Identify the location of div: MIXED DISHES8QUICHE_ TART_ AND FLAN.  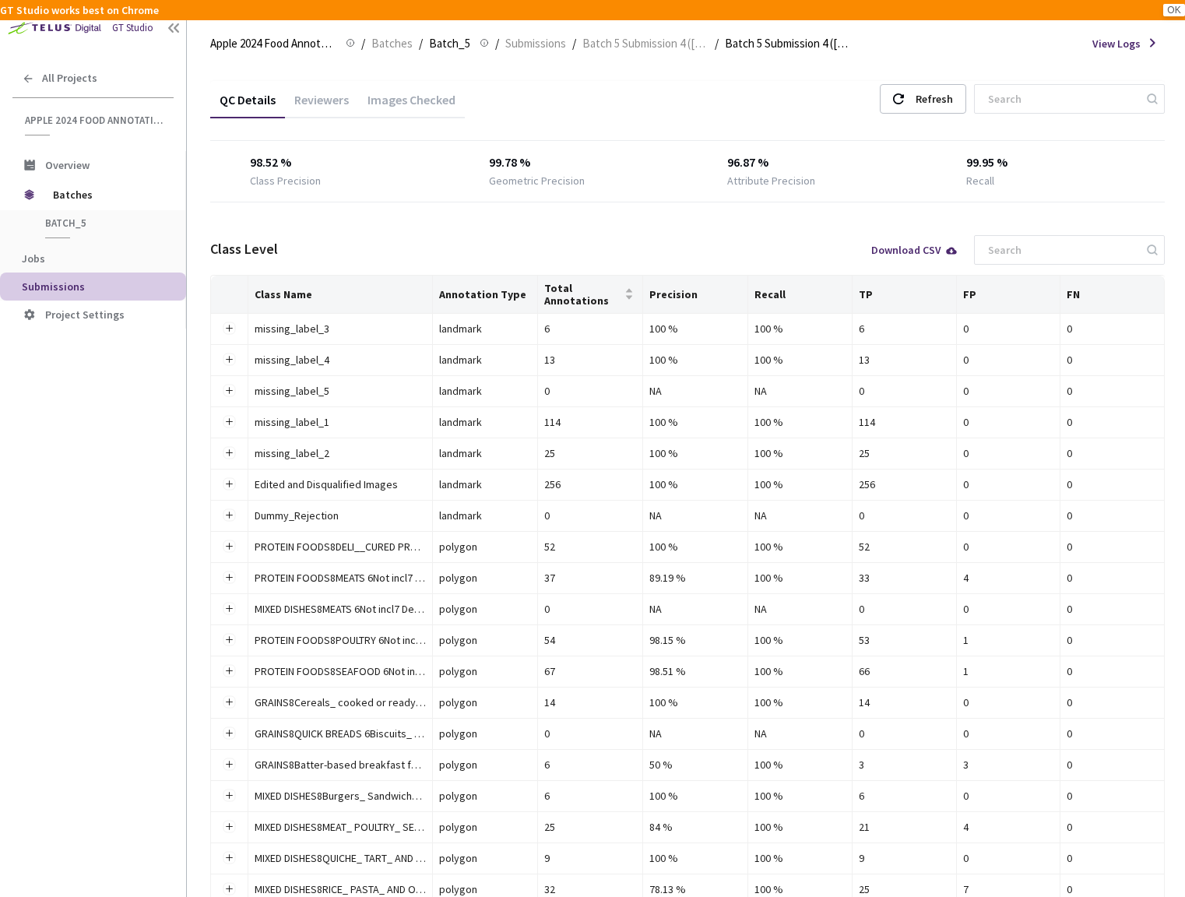
(340, 858).